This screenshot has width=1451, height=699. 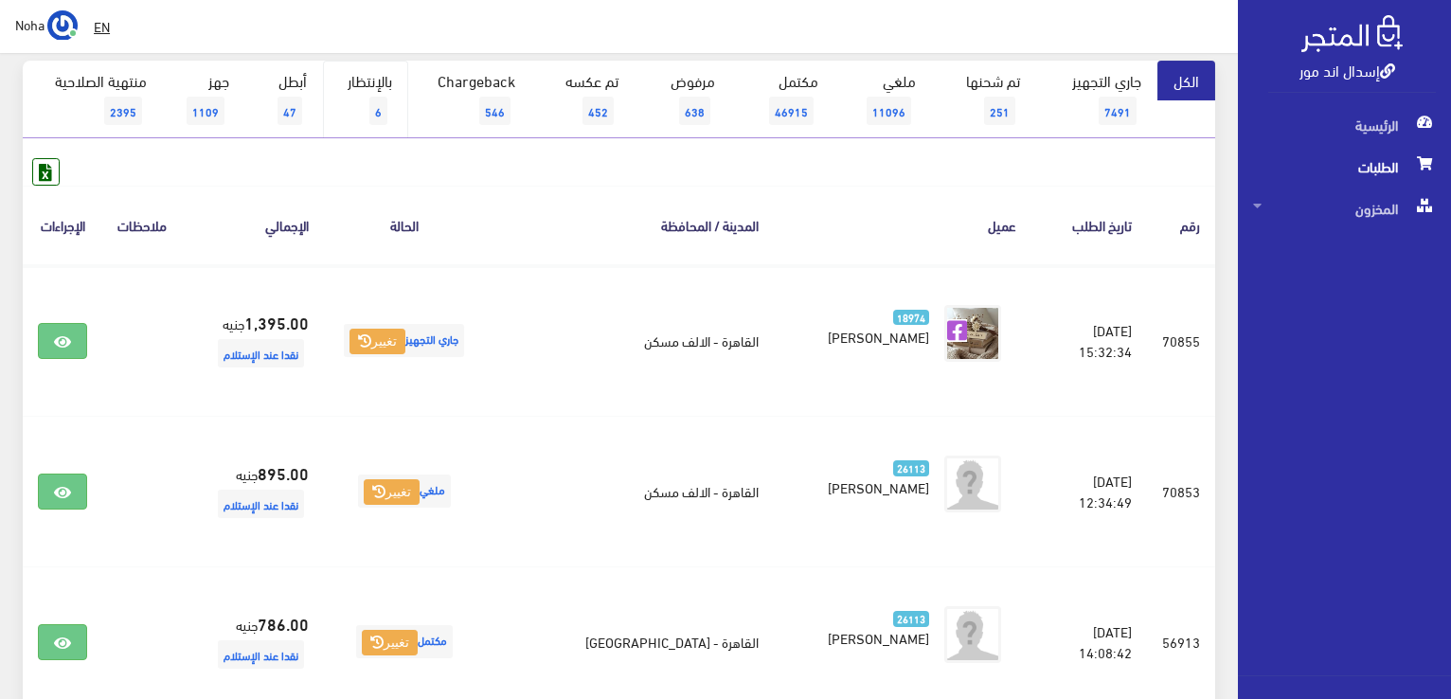 I want to click on span: جاري التجهيز, so click(x=404, y=340).